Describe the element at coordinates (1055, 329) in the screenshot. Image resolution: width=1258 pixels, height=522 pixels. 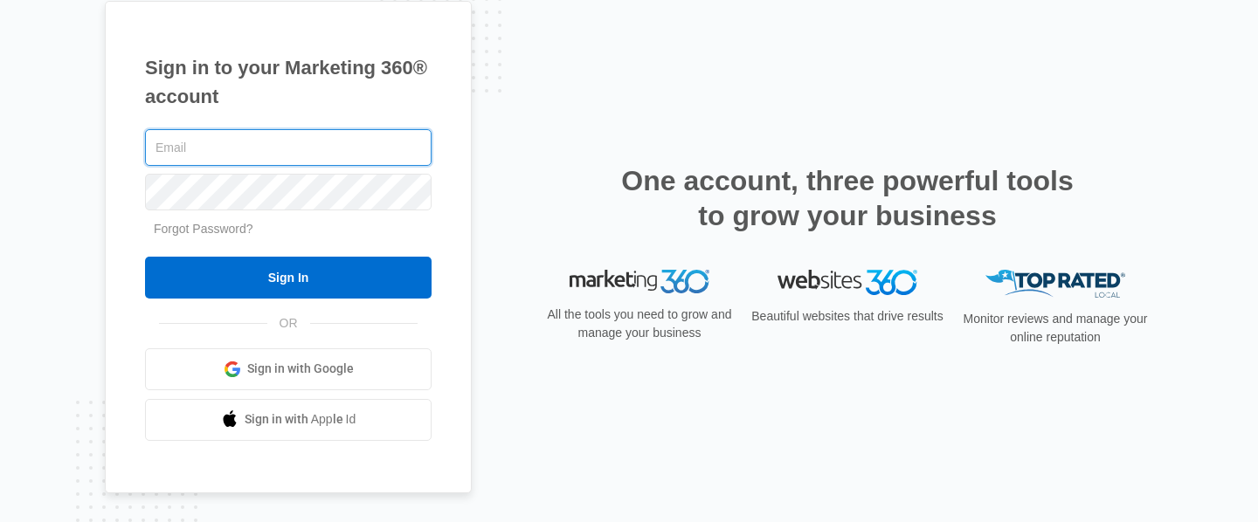
I see `p: Monitor reviews and manage your online reputation` at that location.